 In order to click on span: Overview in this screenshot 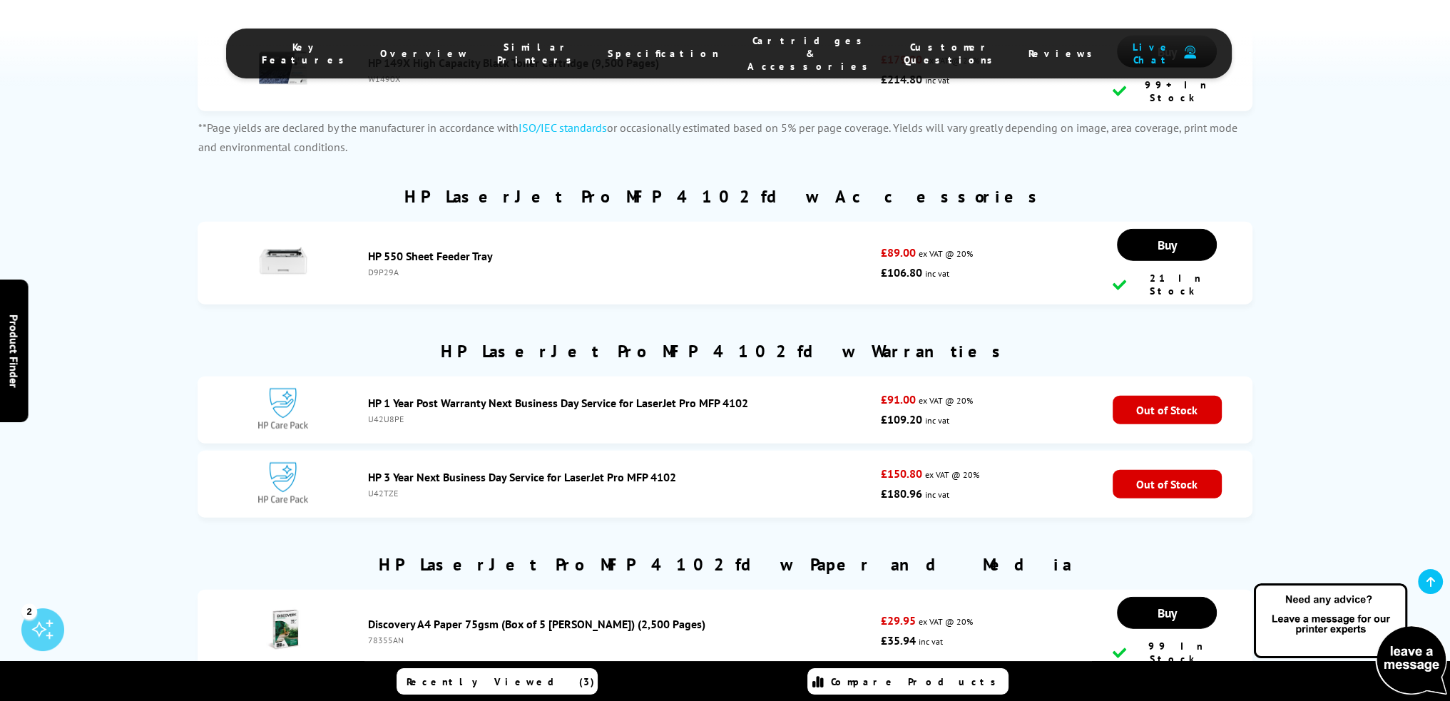, I will do `click(424, 53)`.